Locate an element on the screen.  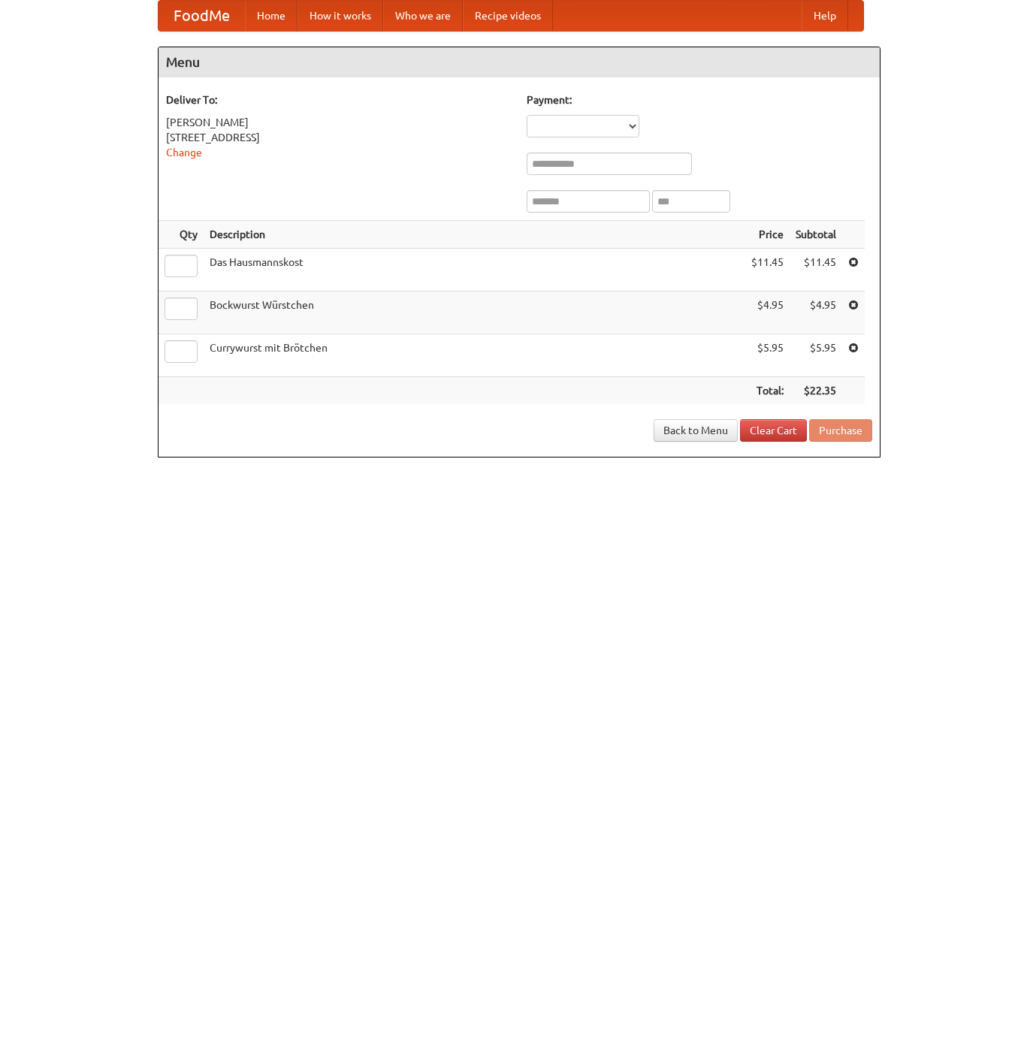
a: Back to Menu is located at coordinates (696, 431).